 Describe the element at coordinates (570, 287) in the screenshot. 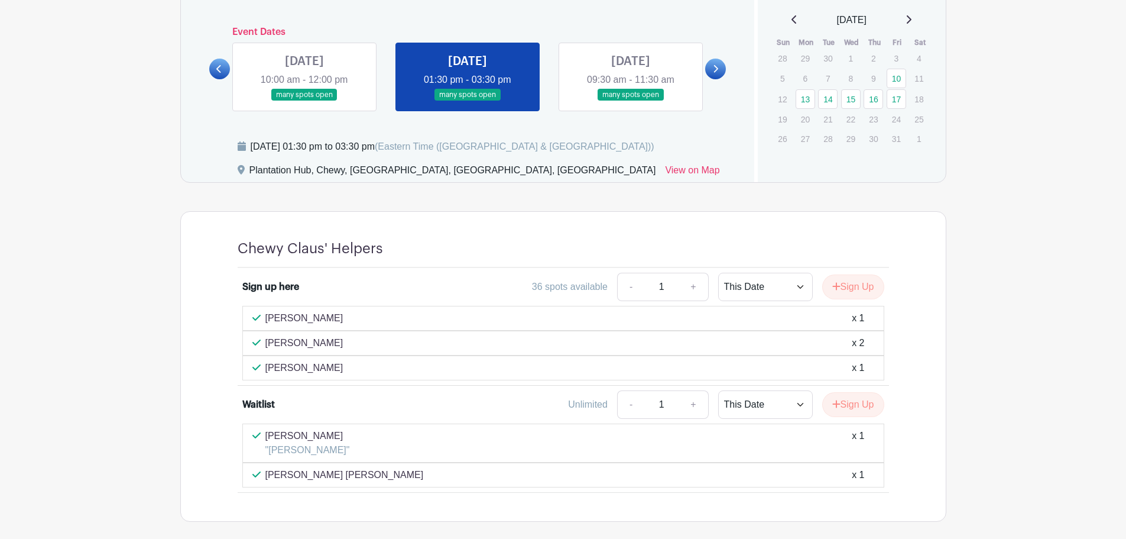

I see `div: 36 spots available` at that location.